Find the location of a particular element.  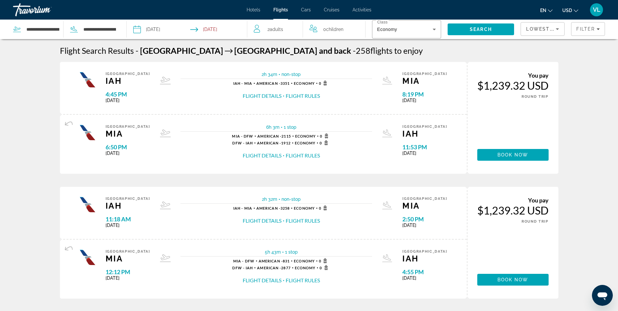

span: 4:45 PM is located at coordinates (128, 94).